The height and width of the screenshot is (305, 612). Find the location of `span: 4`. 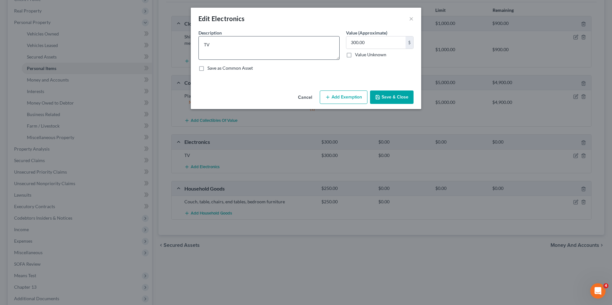

span: 4 is located at coordinates (606, 286).